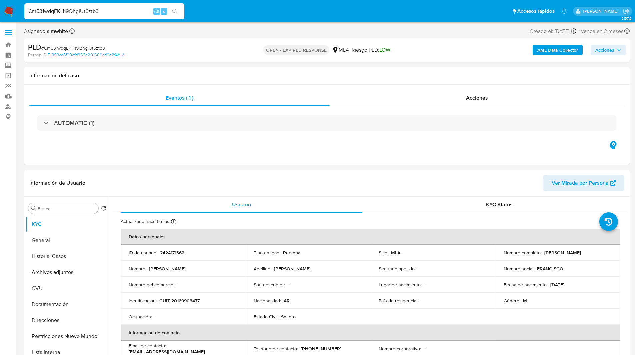  I want to click on span: Accesos rápidos, so click(536, 11).